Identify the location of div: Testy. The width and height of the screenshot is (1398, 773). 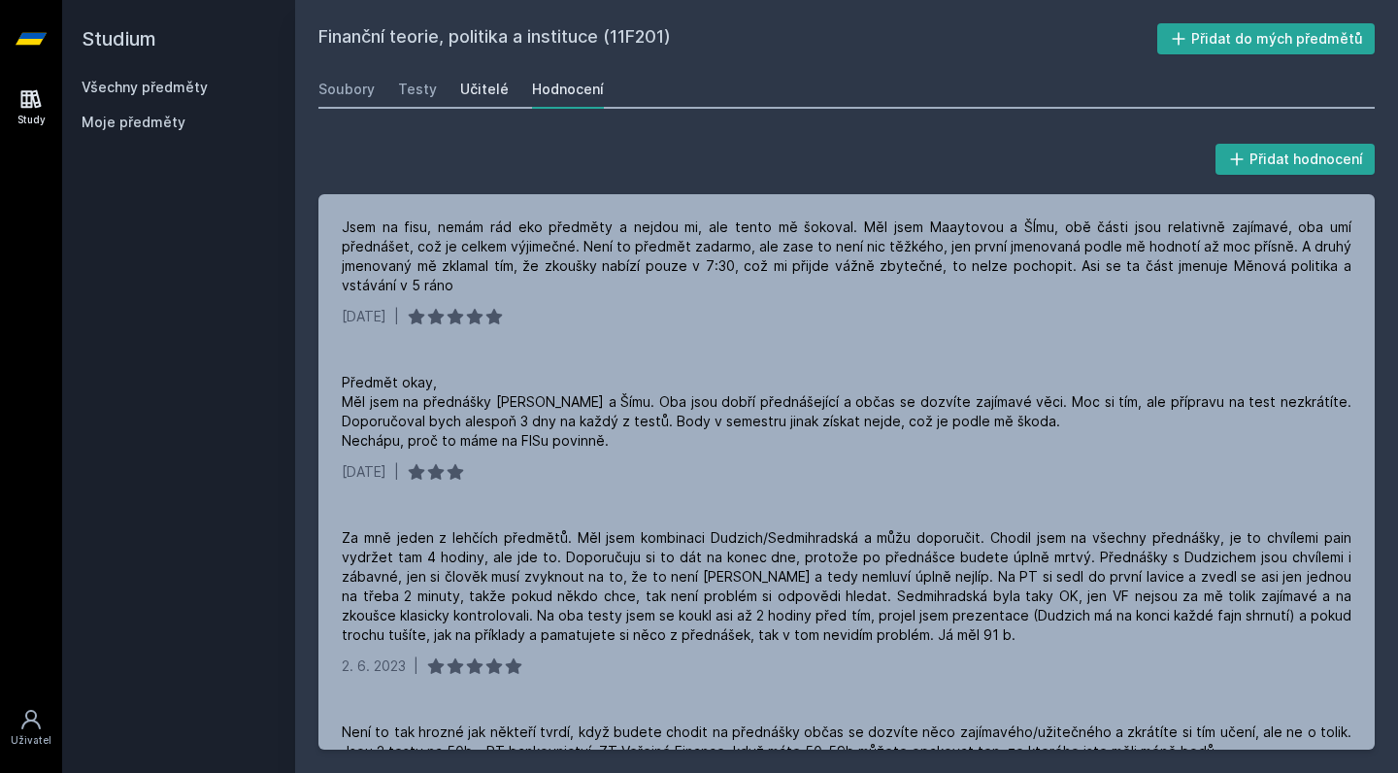
(418, 89).